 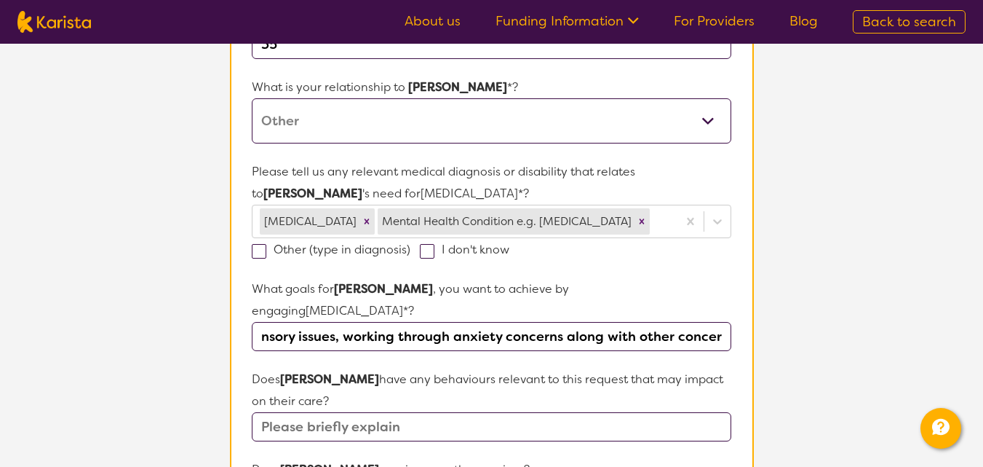 I want to click on a: Blog, so click(x=804, y=21).